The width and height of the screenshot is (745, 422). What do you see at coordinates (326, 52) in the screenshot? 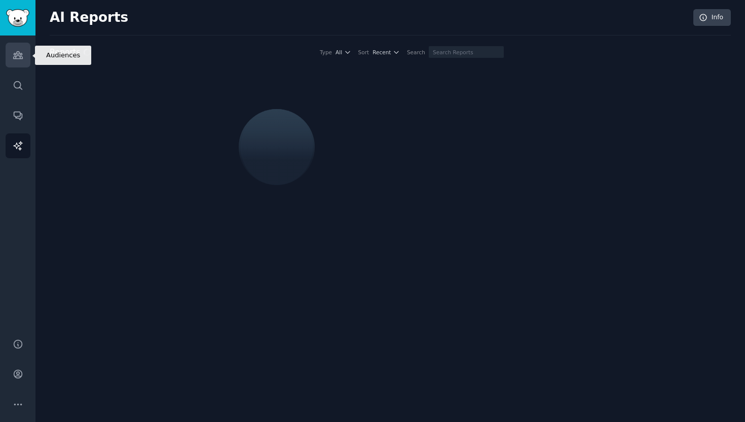
I see `div: Type` at bounding box center [326, 52].